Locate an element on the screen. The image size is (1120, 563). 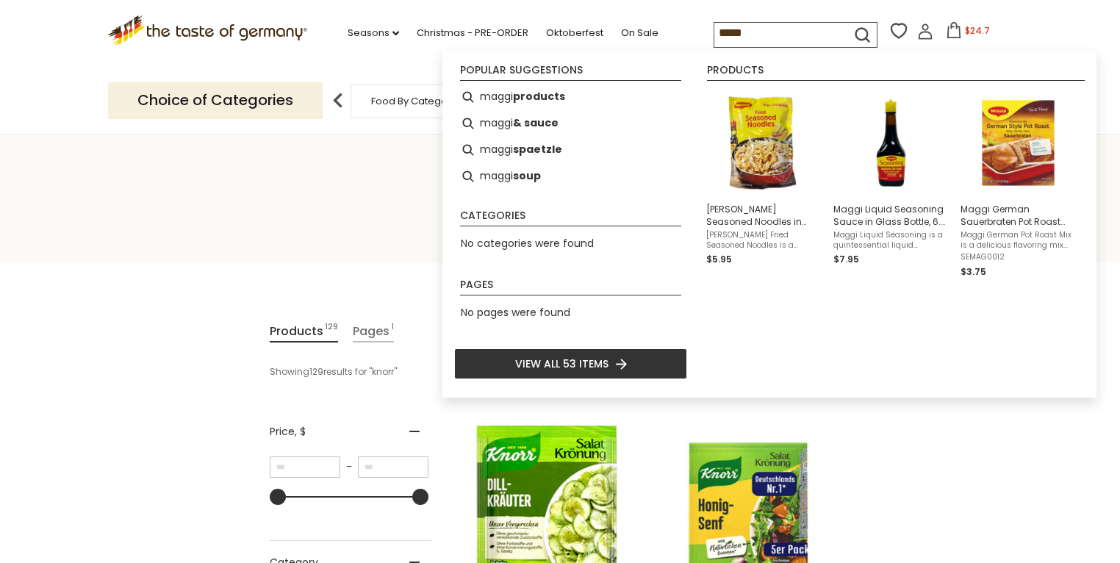
li: View all 53 items is located at coordinates (570, 364).